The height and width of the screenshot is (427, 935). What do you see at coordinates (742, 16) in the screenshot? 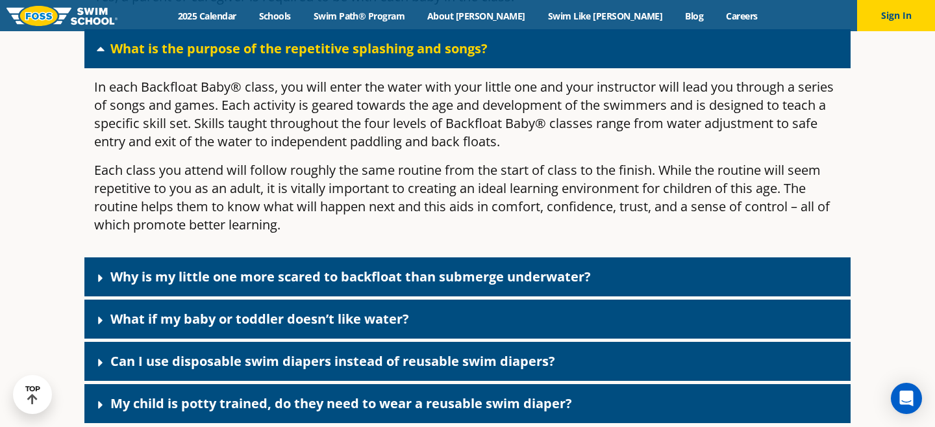
I see `a: Careers` at bounding box center [742, 16].